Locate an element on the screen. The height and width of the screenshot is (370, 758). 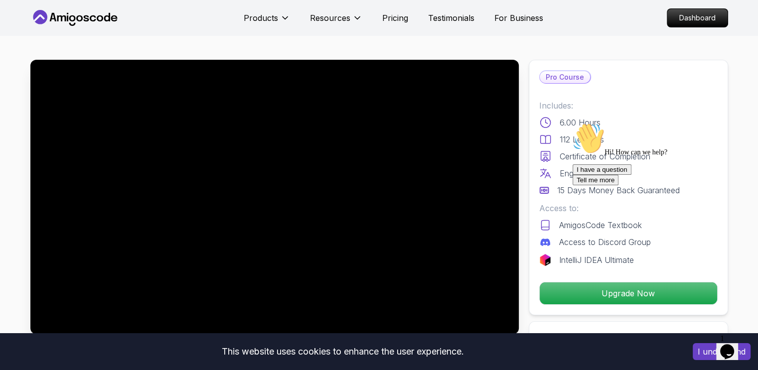
p: IntelliJ IDEA Ultimate is located at coordinates (596, 260).